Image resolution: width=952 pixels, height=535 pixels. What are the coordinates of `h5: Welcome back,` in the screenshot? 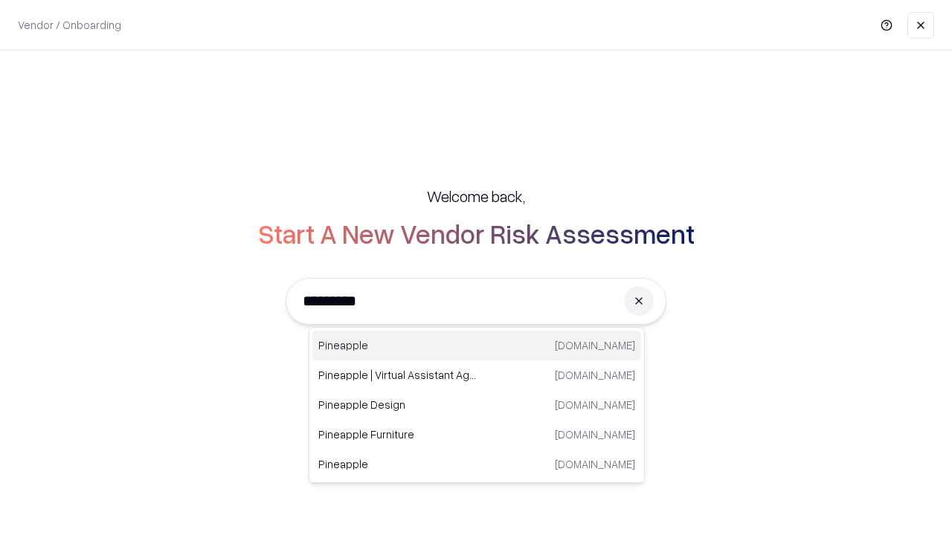 It's located at (476, 196).